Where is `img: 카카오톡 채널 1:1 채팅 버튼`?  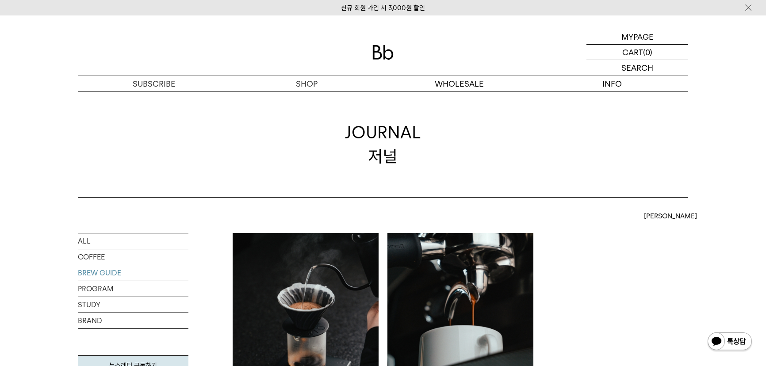
img: 카카오톡 채널 1:1 채팅 버튼 is located at coordinates (730, 342).